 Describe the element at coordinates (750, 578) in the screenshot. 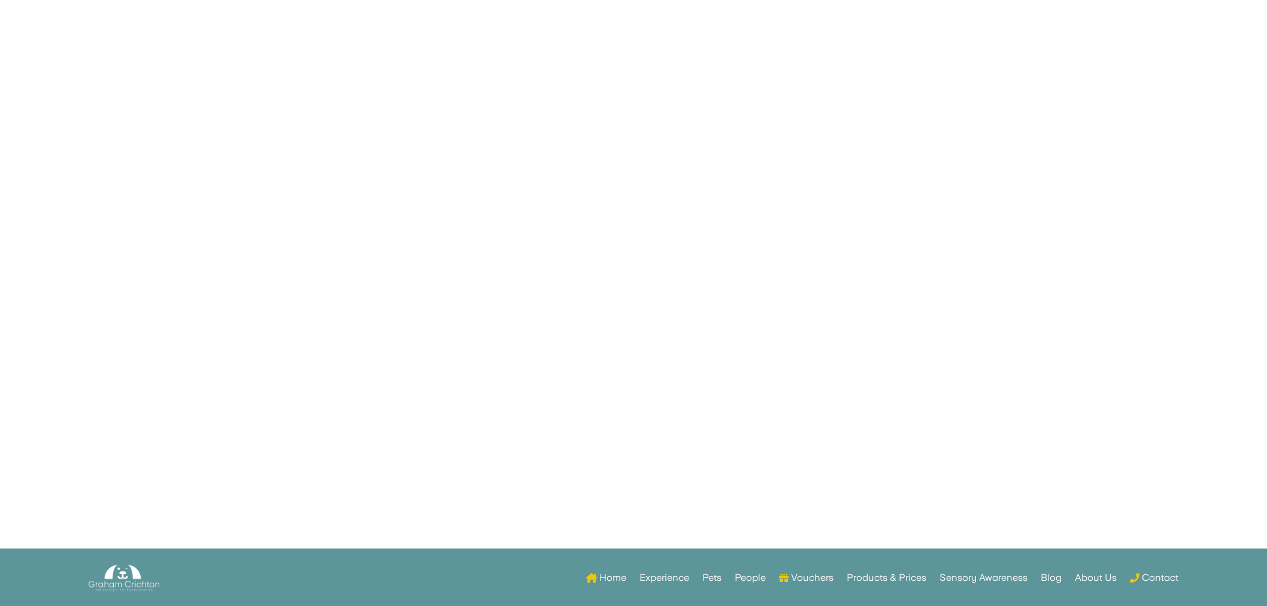

I see `a: People` at that location.